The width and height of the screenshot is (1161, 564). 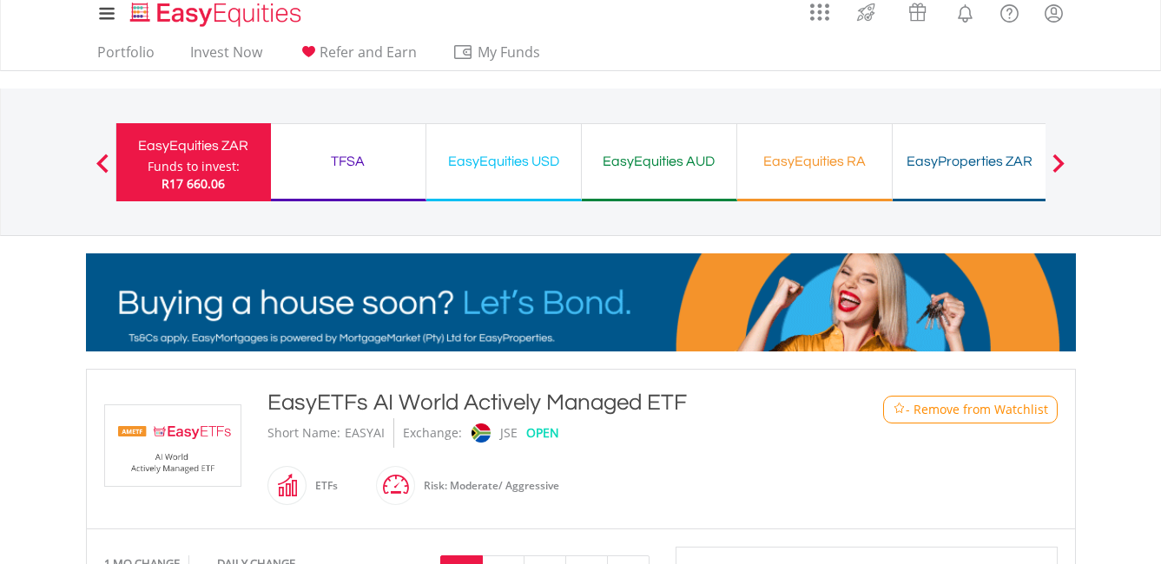 What do you see at coordinates (970, 161) in the screenshot?
I see `div: EasyProperties ZAR` at bounding box center [970, 161].